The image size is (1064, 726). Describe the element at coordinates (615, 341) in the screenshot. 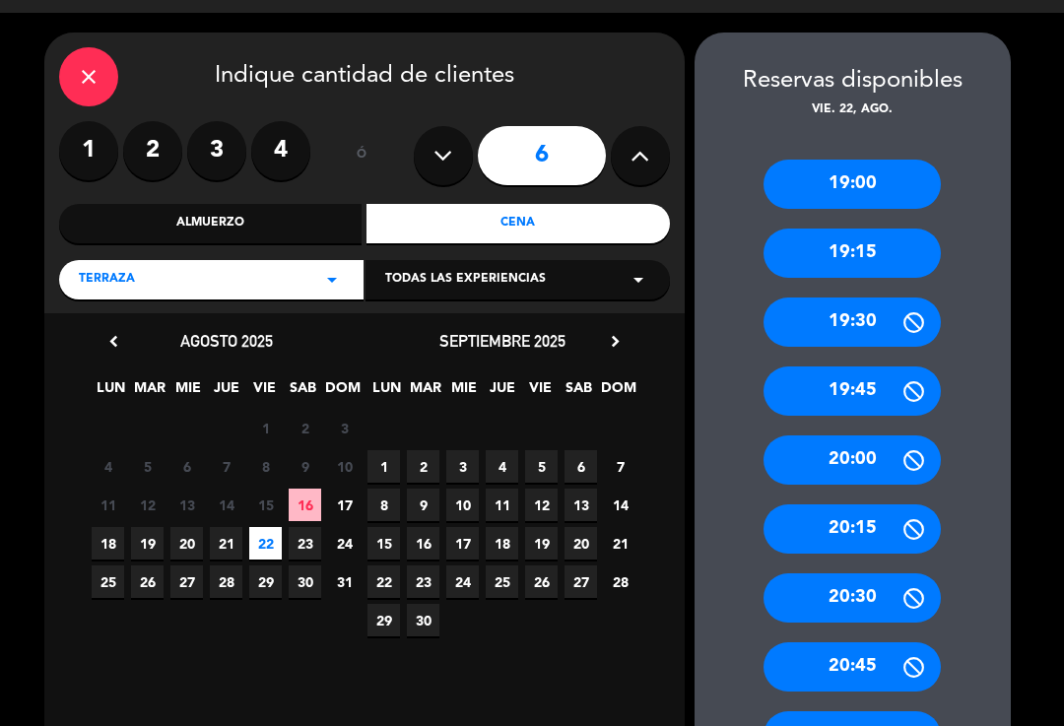

I see `i: chevron_right` at that location.